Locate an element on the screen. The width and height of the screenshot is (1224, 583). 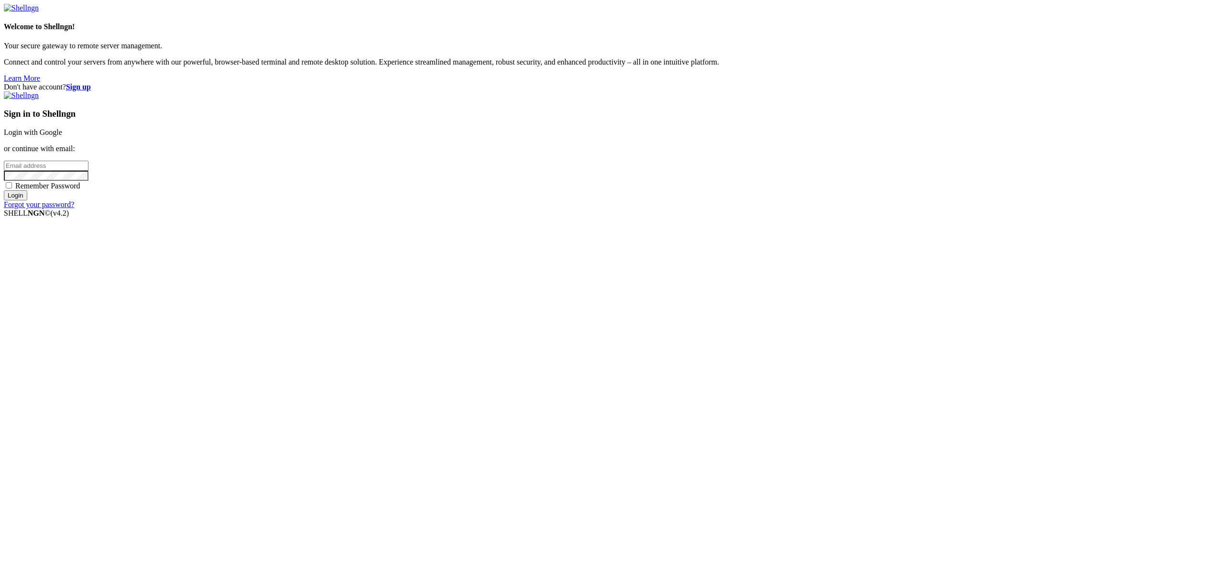
input: Login is located at coordinates (15, 195).